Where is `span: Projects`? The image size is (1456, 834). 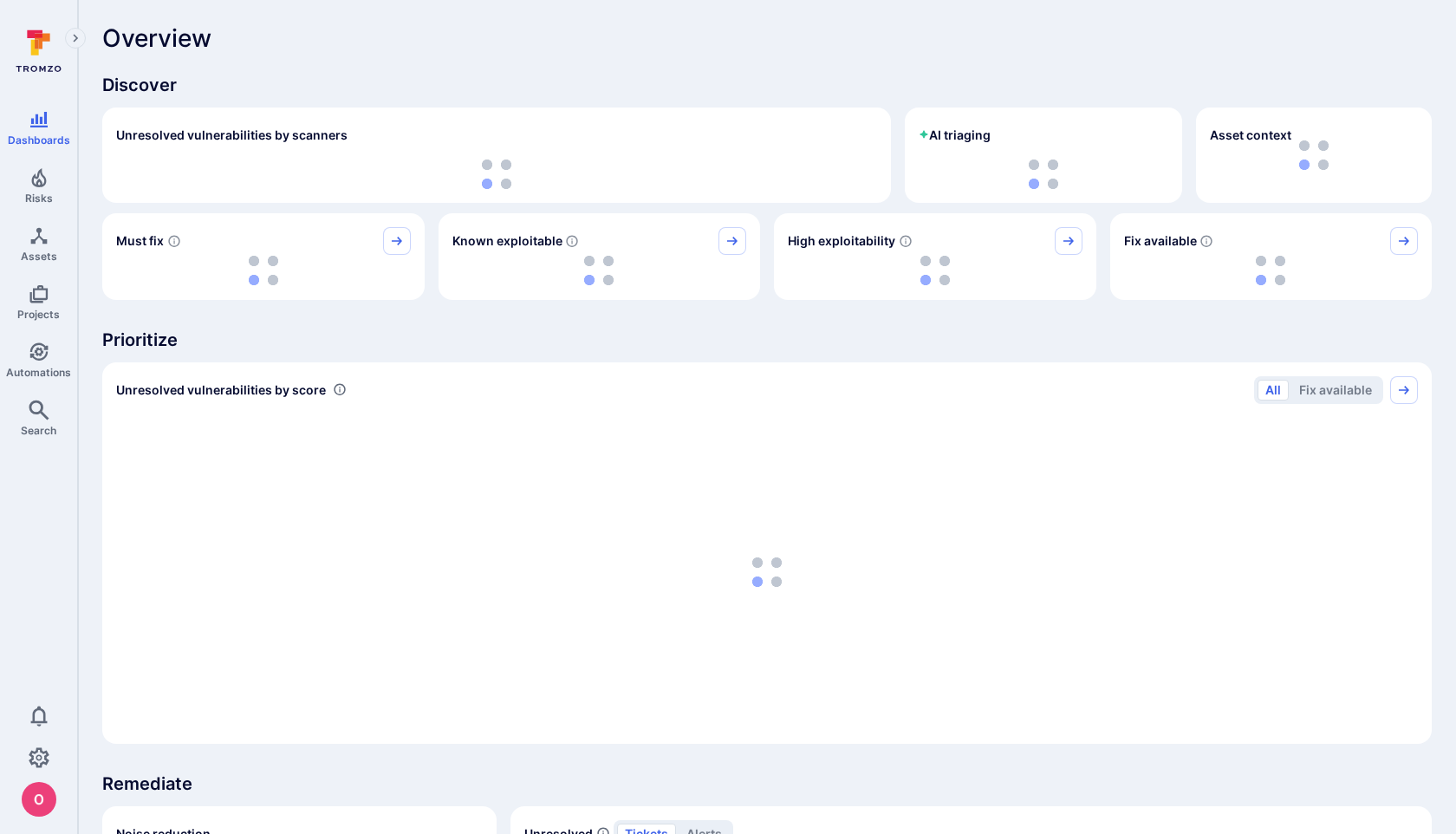 span: Projects is located at coordinates (38, 314).